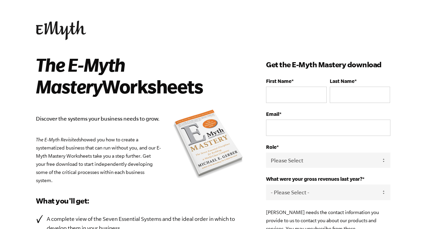 This screenshot has height=229, width=426. What do you see at coordinates (136, 75) in the screenshot?
I see `h2: Worksheets` at bounding box center [136, 75].